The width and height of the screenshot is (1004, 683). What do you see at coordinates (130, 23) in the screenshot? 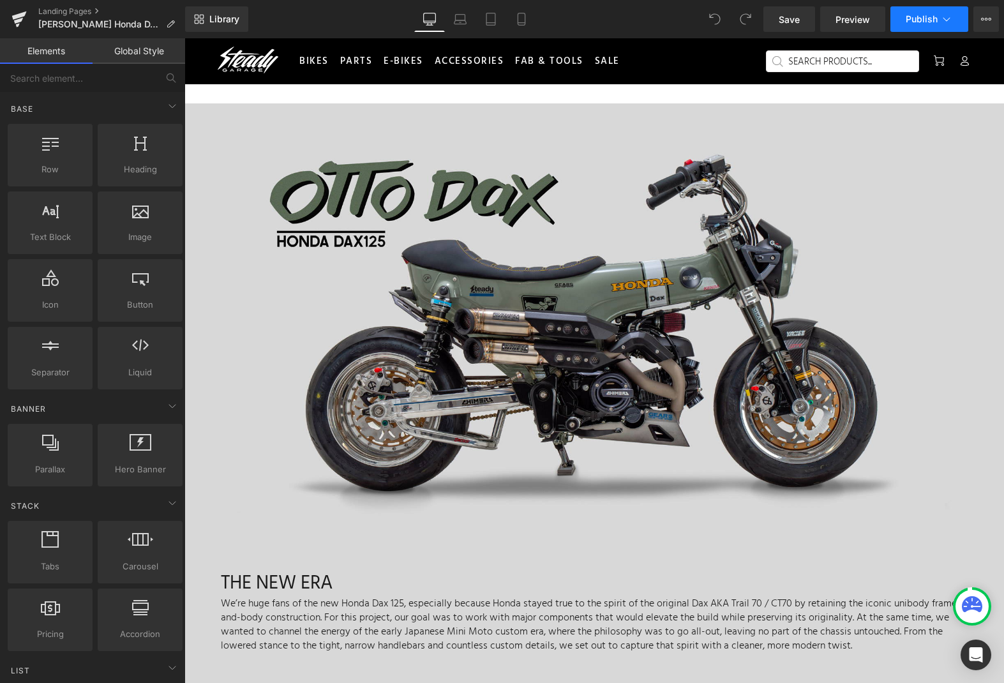
I see `span: BIKES` at bounding box center [130, 23].